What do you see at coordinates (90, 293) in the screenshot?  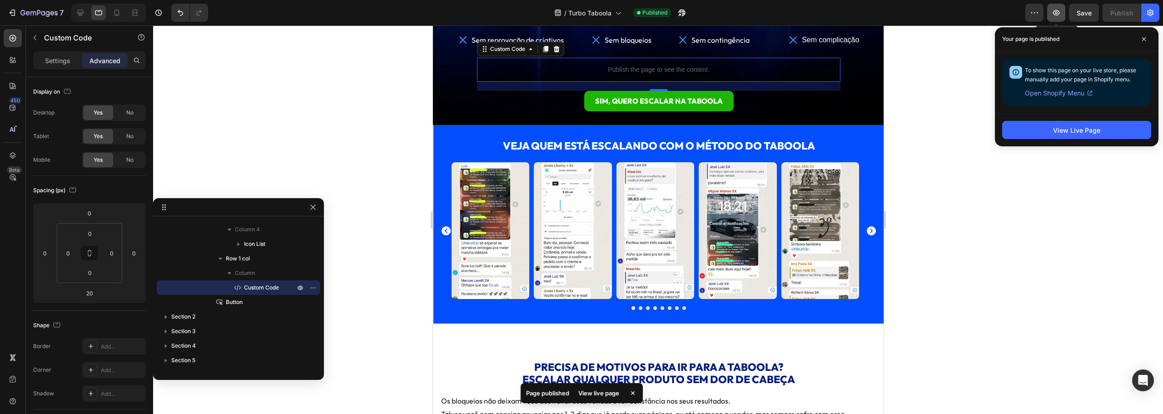 I see `input: 20` at bounding box center [90, 293].